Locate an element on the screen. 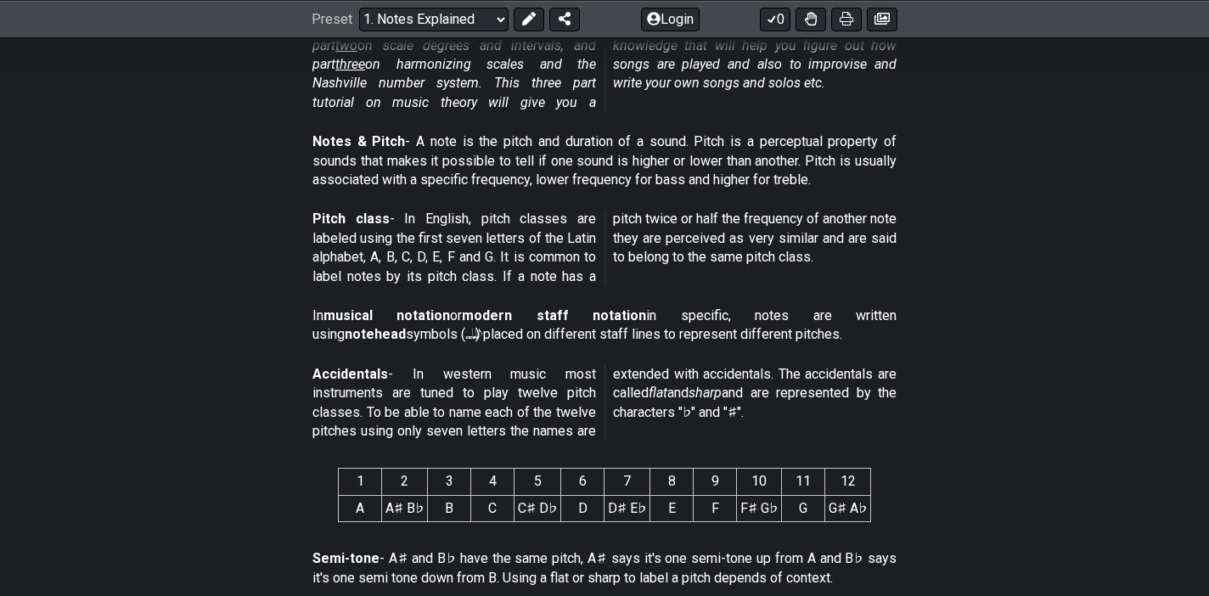 This screenshot has width=1209, height=596. td: D is located at coordinates (582, 508).